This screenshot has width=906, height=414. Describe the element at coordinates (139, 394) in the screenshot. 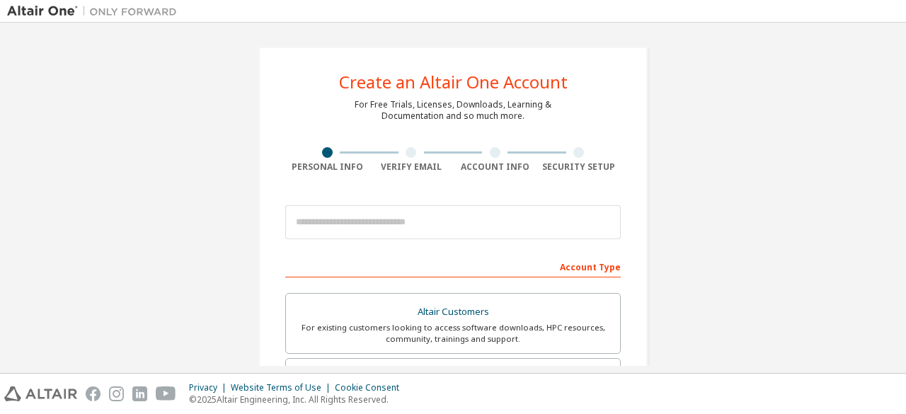

I see `img: linkedin.svg` at that location.